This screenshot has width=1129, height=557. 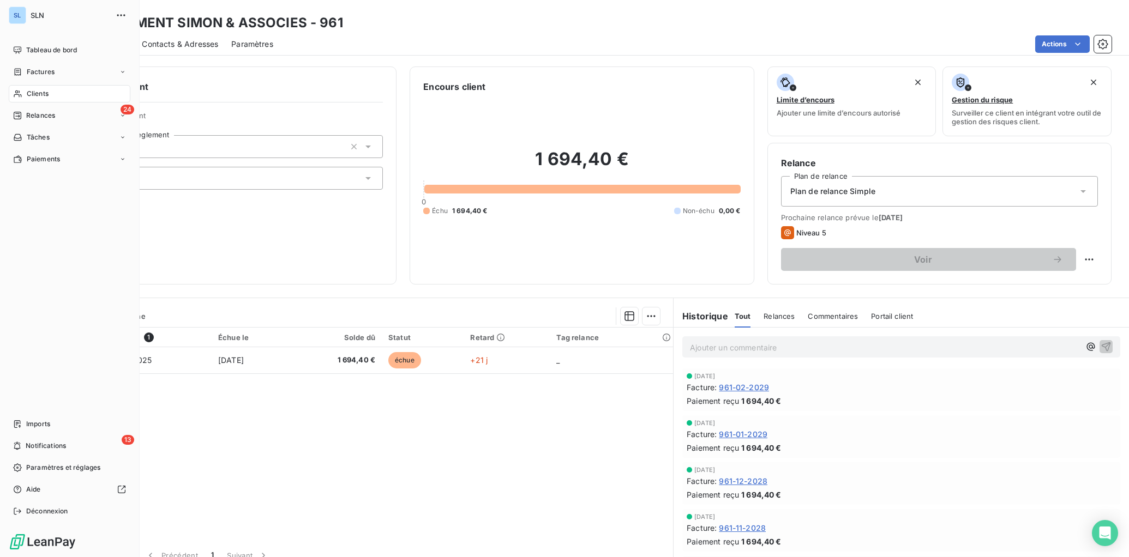 I want to click on span: échue, so click(x=405, y=361).